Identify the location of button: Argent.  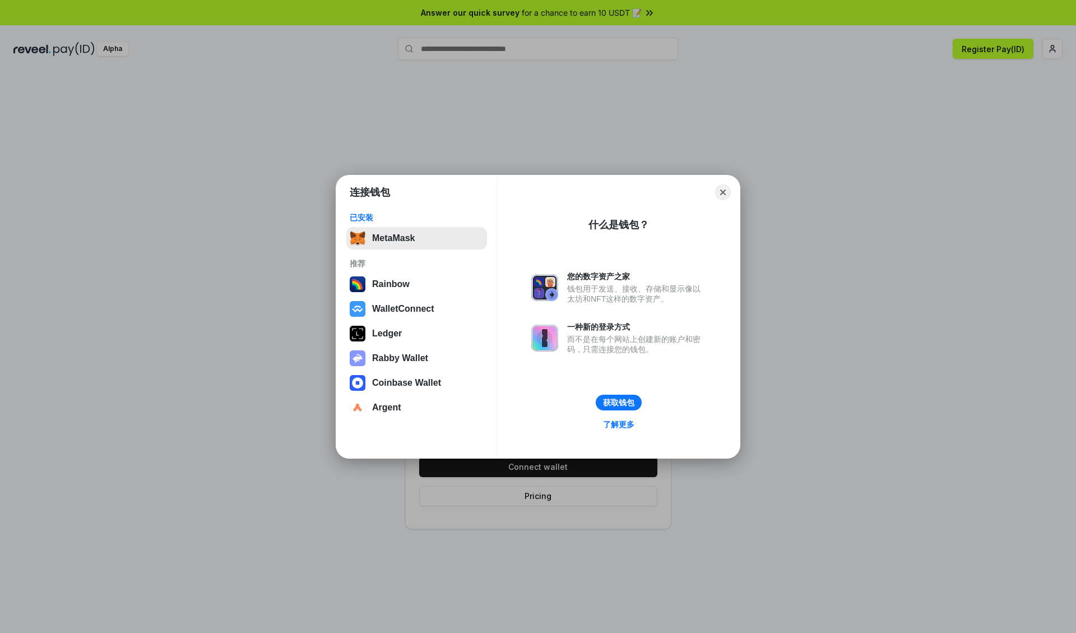
(416, 407).